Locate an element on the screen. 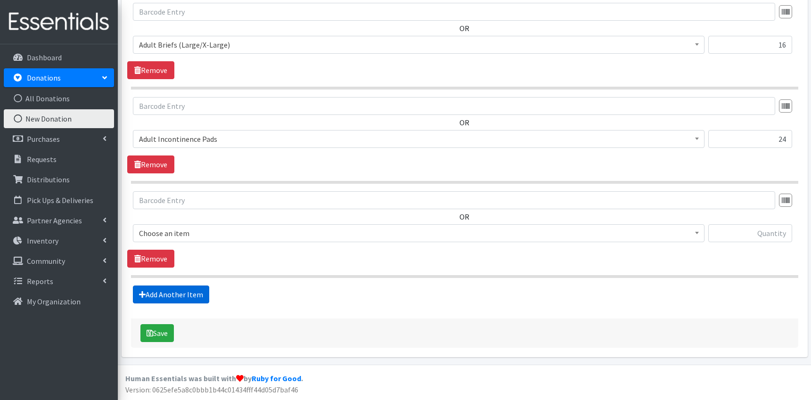  a: Add Another Item is located at coordinates (171, 294).